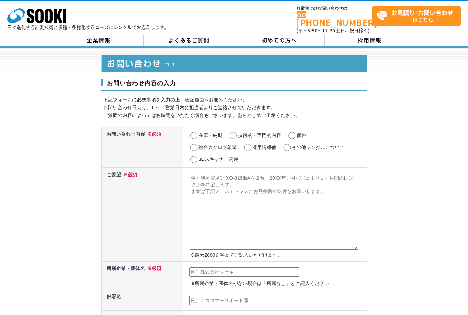 This screenshot has height=315, width=468. I want to click on label: 総合カタログ希望, so click(217, 147).